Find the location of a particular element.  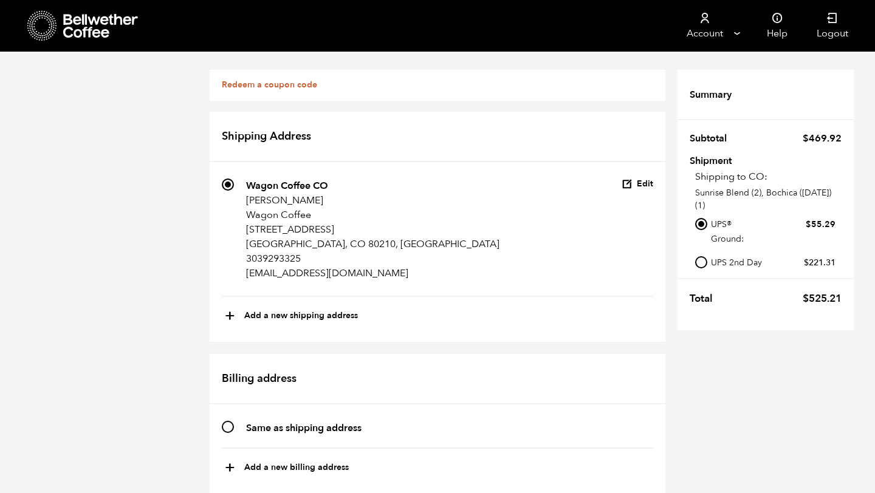

p: Wagon Coffee is located at coordinates (372, 215).